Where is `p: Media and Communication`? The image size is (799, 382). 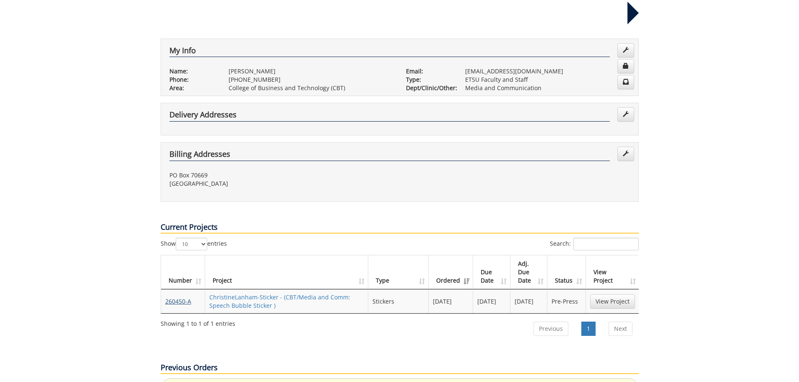 p: Media and Communication is located at coordinates (547, 88).